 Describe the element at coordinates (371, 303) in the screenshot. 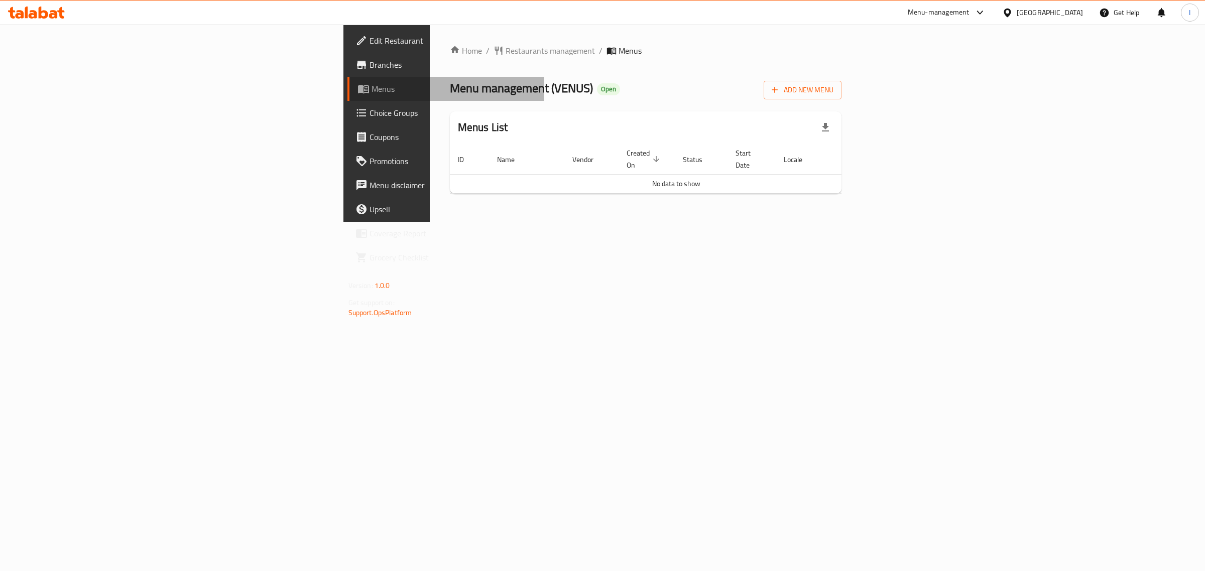

I see `span: Get support on:` at that location.